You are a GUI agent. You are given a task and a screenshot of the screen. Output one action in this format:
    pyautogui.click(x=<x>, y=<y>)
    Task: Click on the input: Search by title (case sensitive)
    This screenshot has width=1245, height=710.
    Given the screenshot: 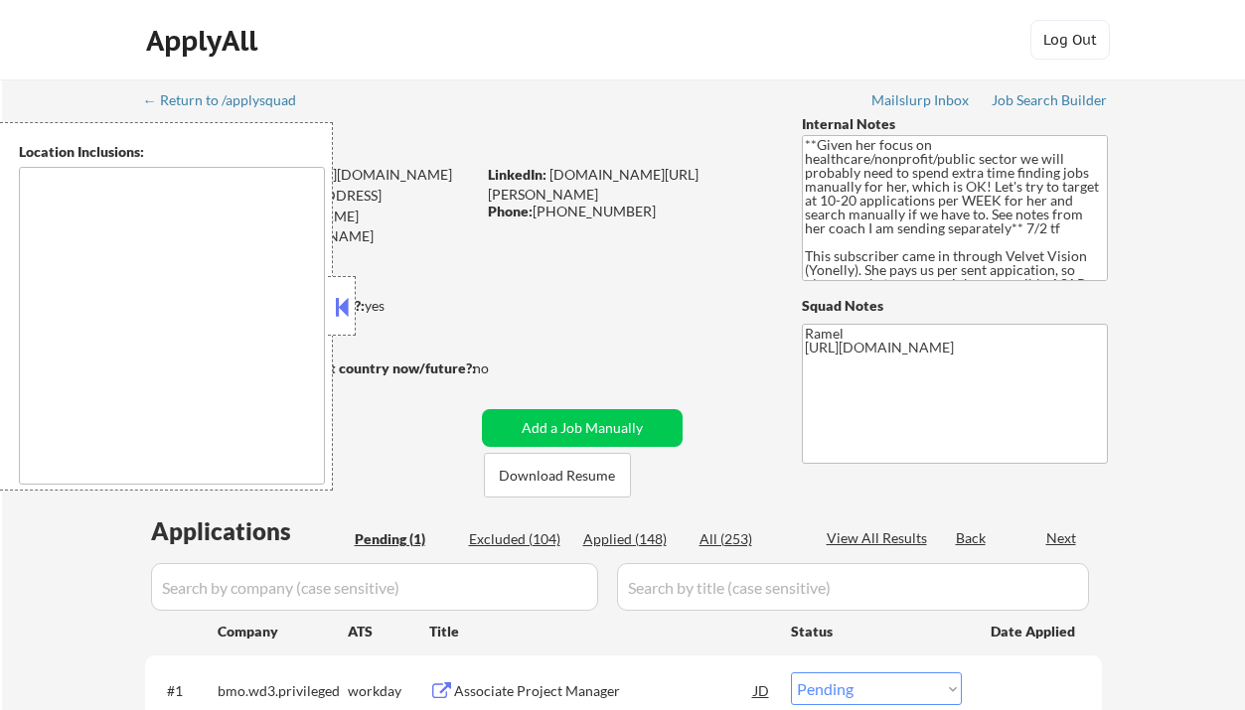 What is the action you would take?
    pyautogui.click(x=852, y=587)
    